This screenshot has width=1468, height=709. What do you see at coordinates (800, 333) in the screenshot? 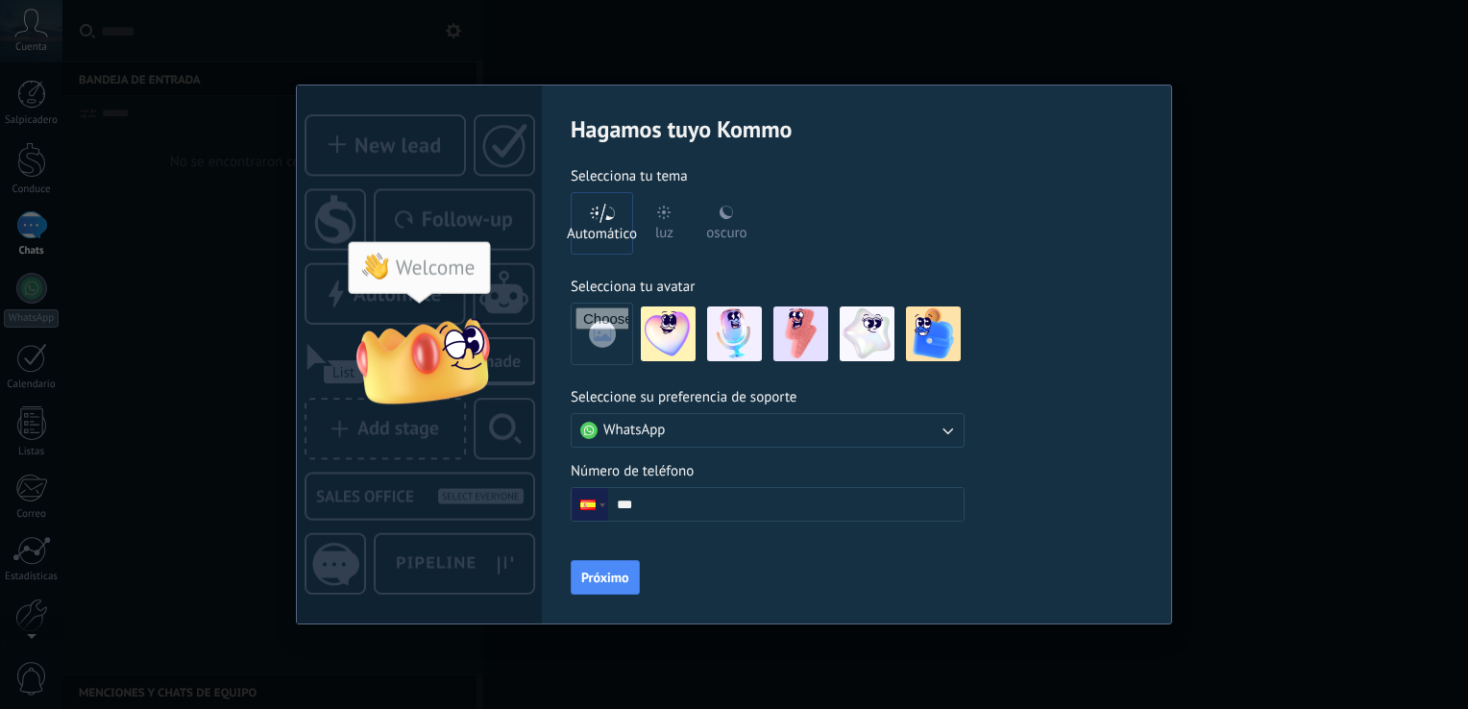
I see `img: -3.jpeg` at bounding box center [800, 333].